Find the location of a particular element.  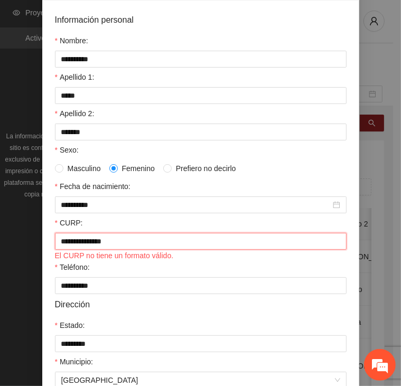

input: Apellido 2: is located at coordinates (201, 132).